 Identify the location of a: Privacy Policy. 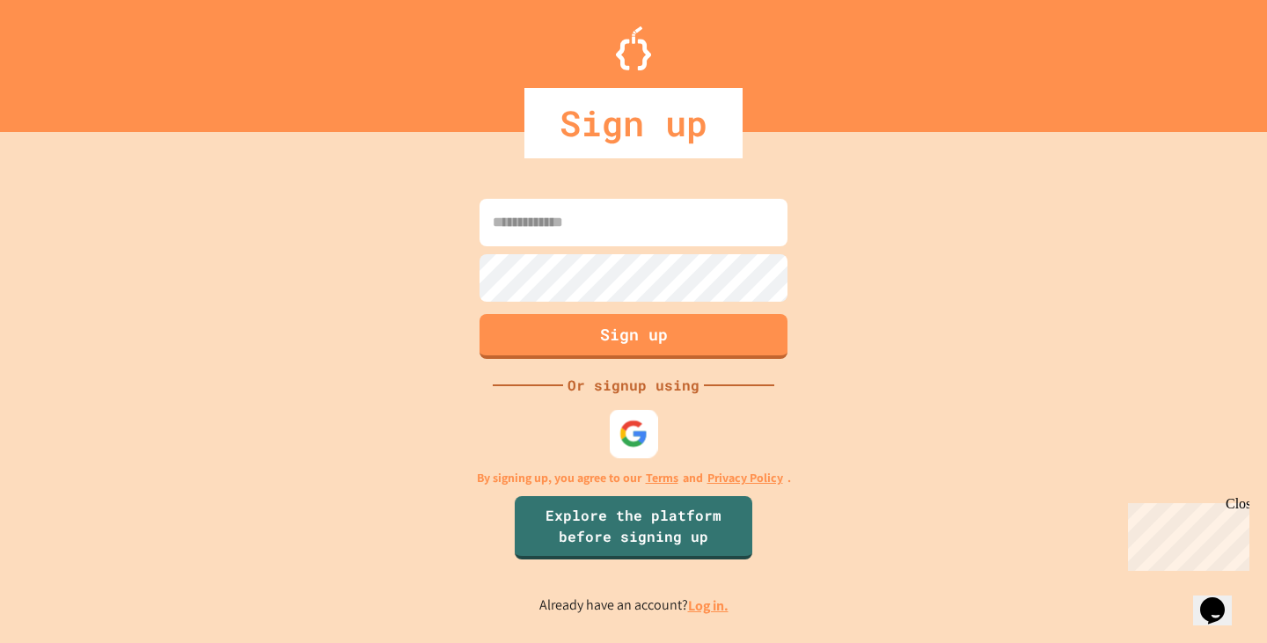
(746, 478).